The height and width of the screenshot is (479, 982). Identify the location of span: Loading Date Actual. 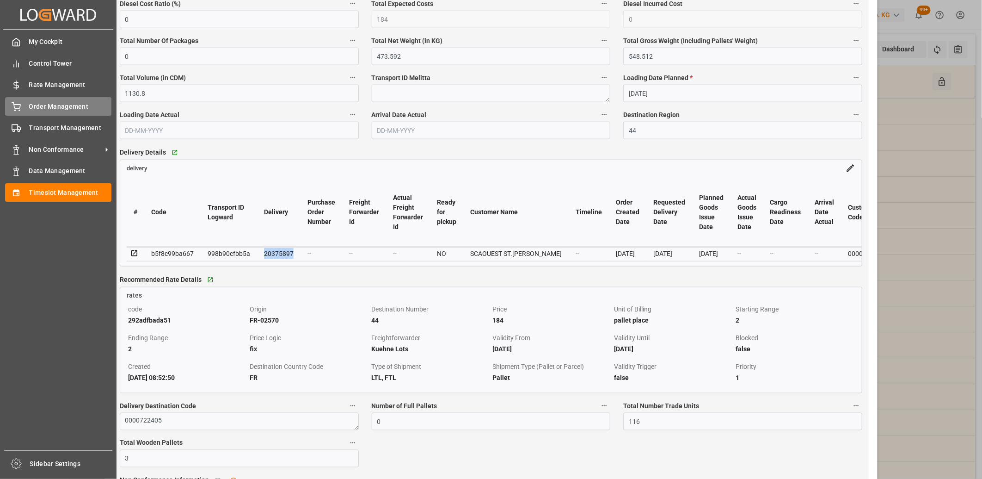
(149, 115).